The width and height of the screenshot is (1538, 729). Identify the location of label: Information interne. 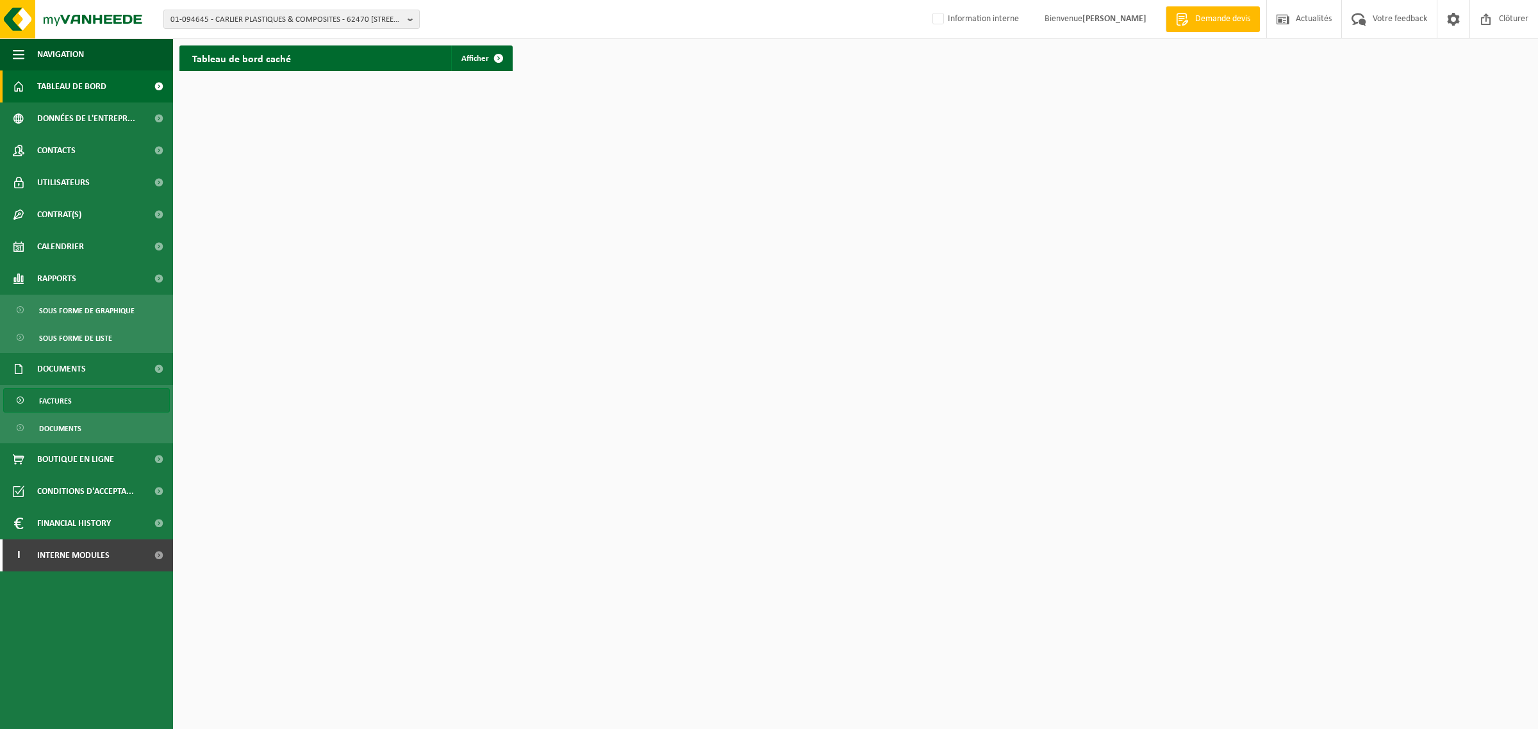
(974, 19).